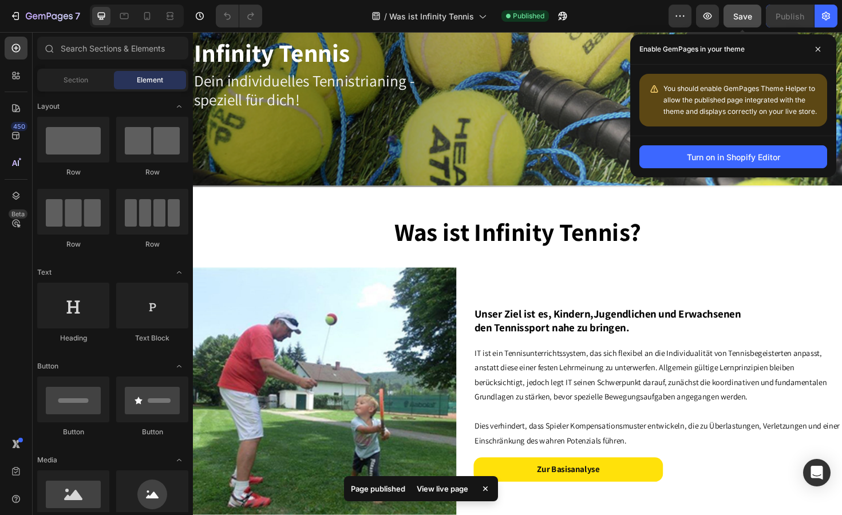 The height and width of the screenshot is (515, 842). Describe the element at coordinates (733, 157) in the screenshot. I see `div: Turn on in Shopify Editor` at that location.